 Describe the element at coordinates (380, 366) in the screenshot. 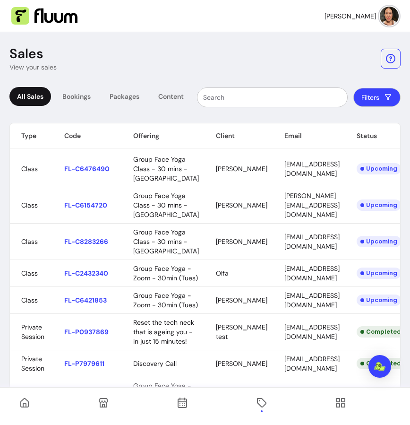

I see `div: Open Intercom Messenger` at that location.